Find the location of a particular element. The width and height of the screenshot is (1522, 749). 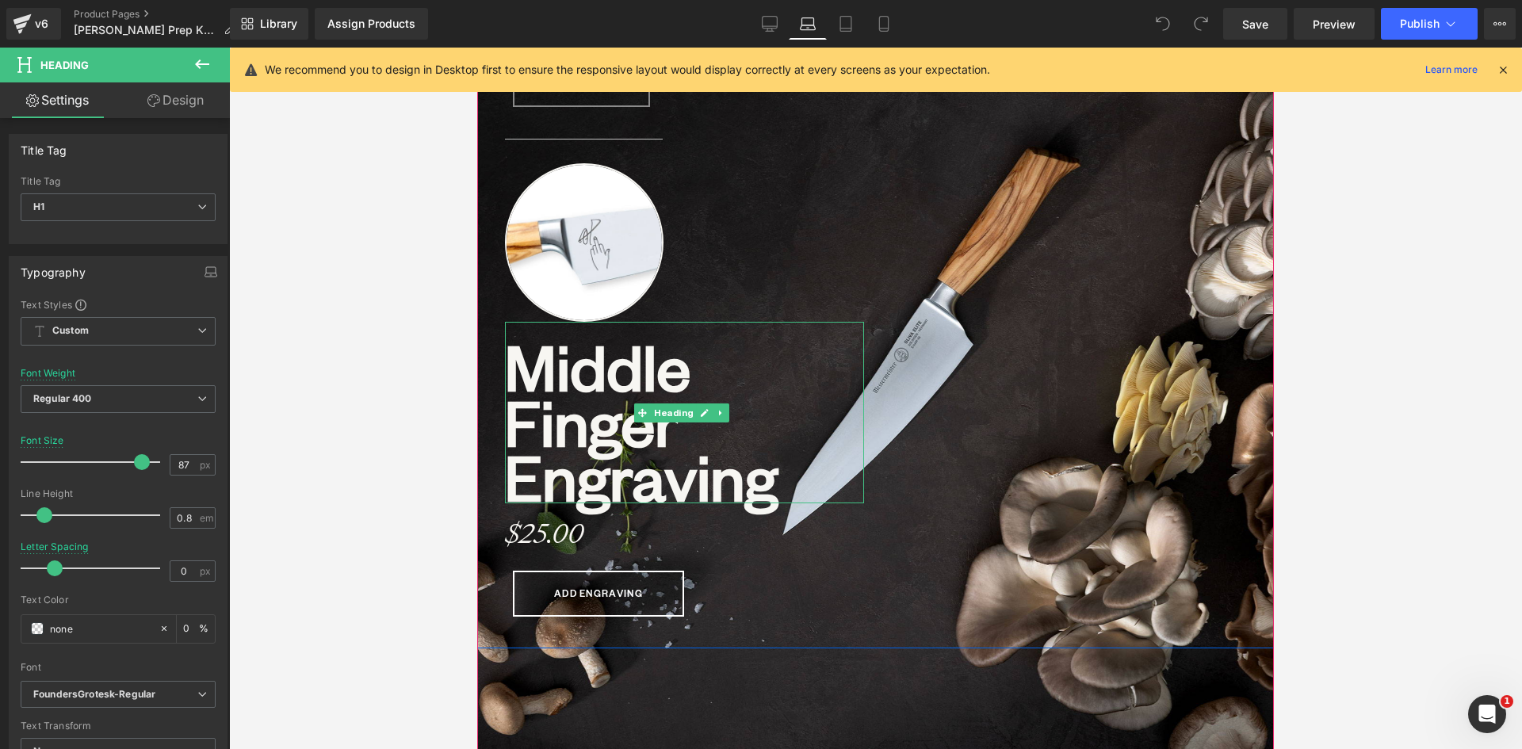

button: Redo is located at coordinates (1201, 24).